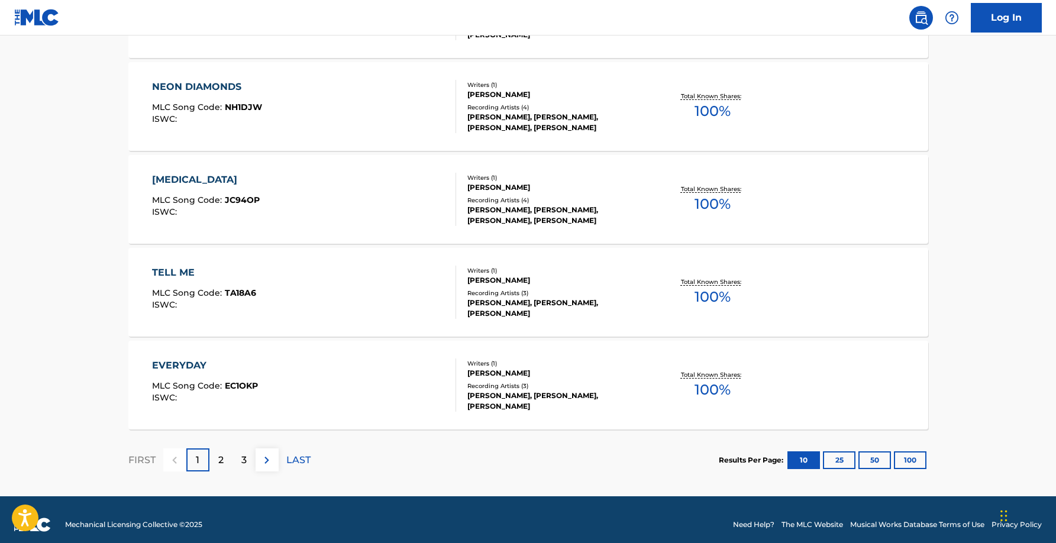 This screenshot has width=1056, height=543. What do you see at coordinates (839, 460) in the screenshot?
I see `button: 25` at bounding box center [839, 460].